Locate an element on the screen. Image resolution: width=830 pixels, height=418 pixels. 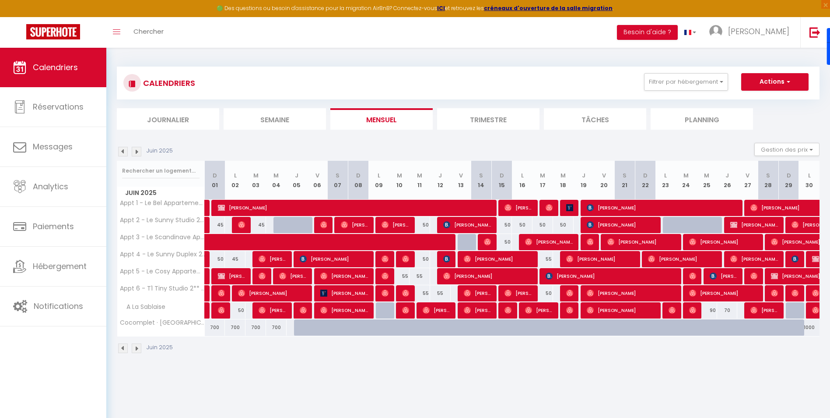
th: 07 is located at coordinates (338, 180).